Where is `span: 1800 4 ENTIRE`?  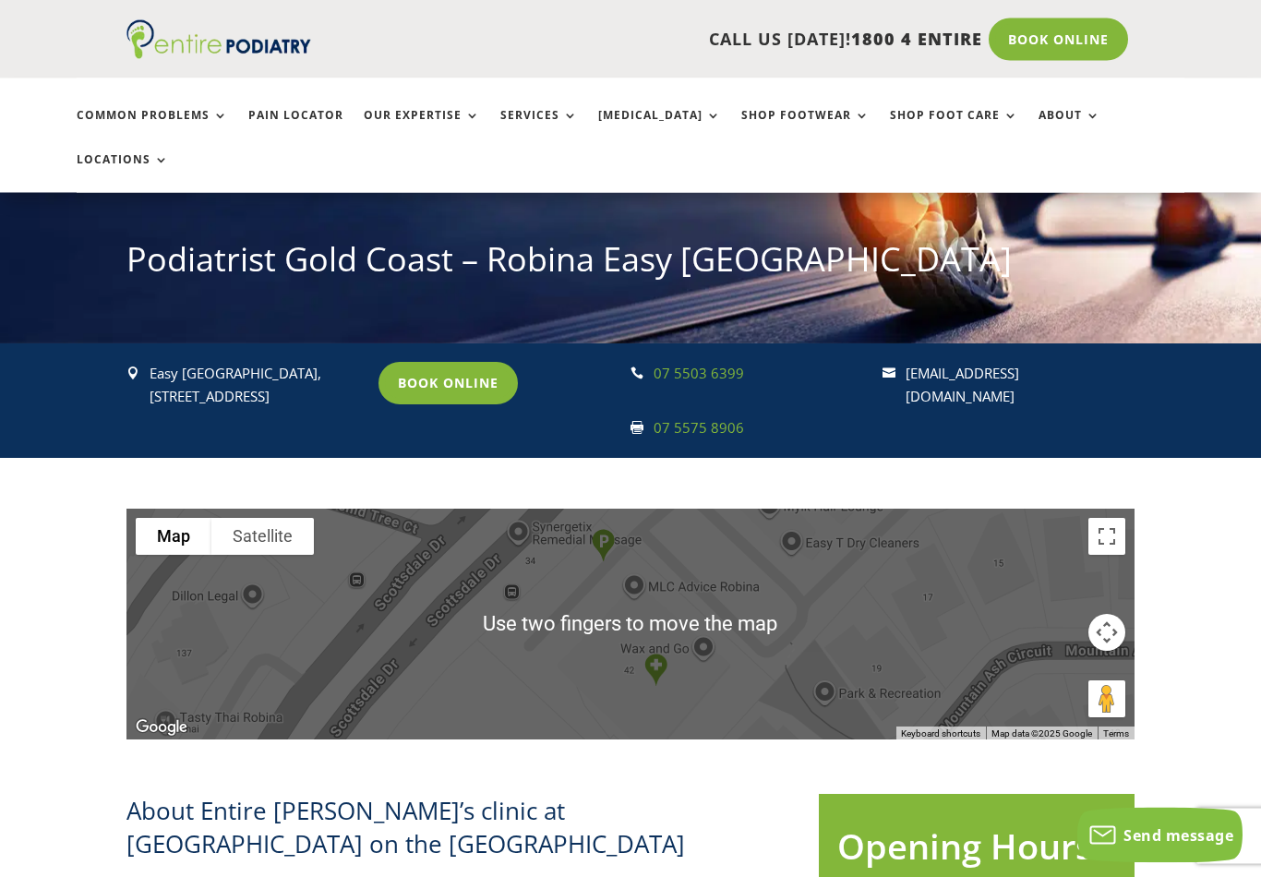 span: 1800 4 ENTIRE is located at coordinates (917, 39).